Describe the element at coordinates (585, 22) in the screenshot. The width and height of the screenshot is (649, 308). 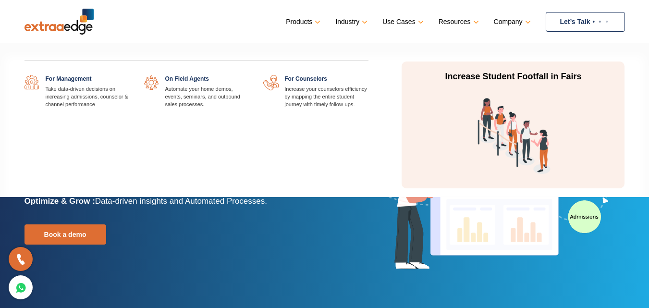
I see `a: Let’s Talk` at that location.